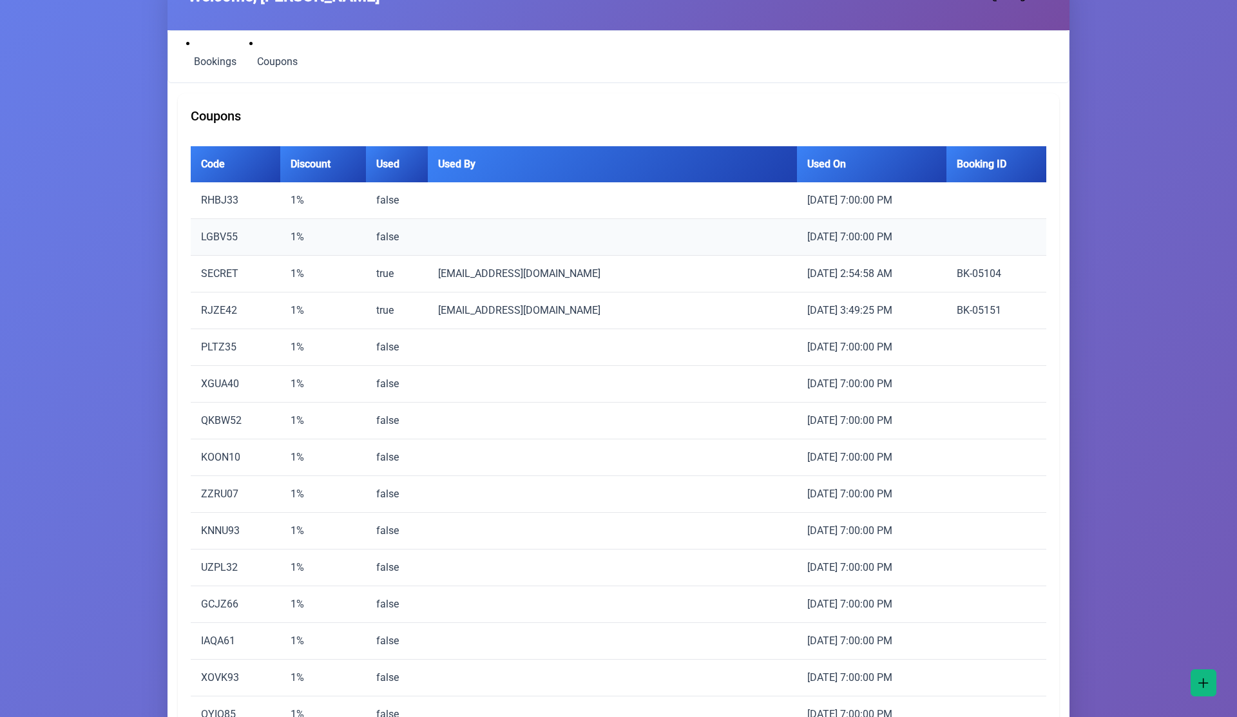 This screenshot has height=717, width=1237. What do you see at coordinates (996, 164) in the screenshot?
I see `th: Booking ID` at bounding box center [996, 164].